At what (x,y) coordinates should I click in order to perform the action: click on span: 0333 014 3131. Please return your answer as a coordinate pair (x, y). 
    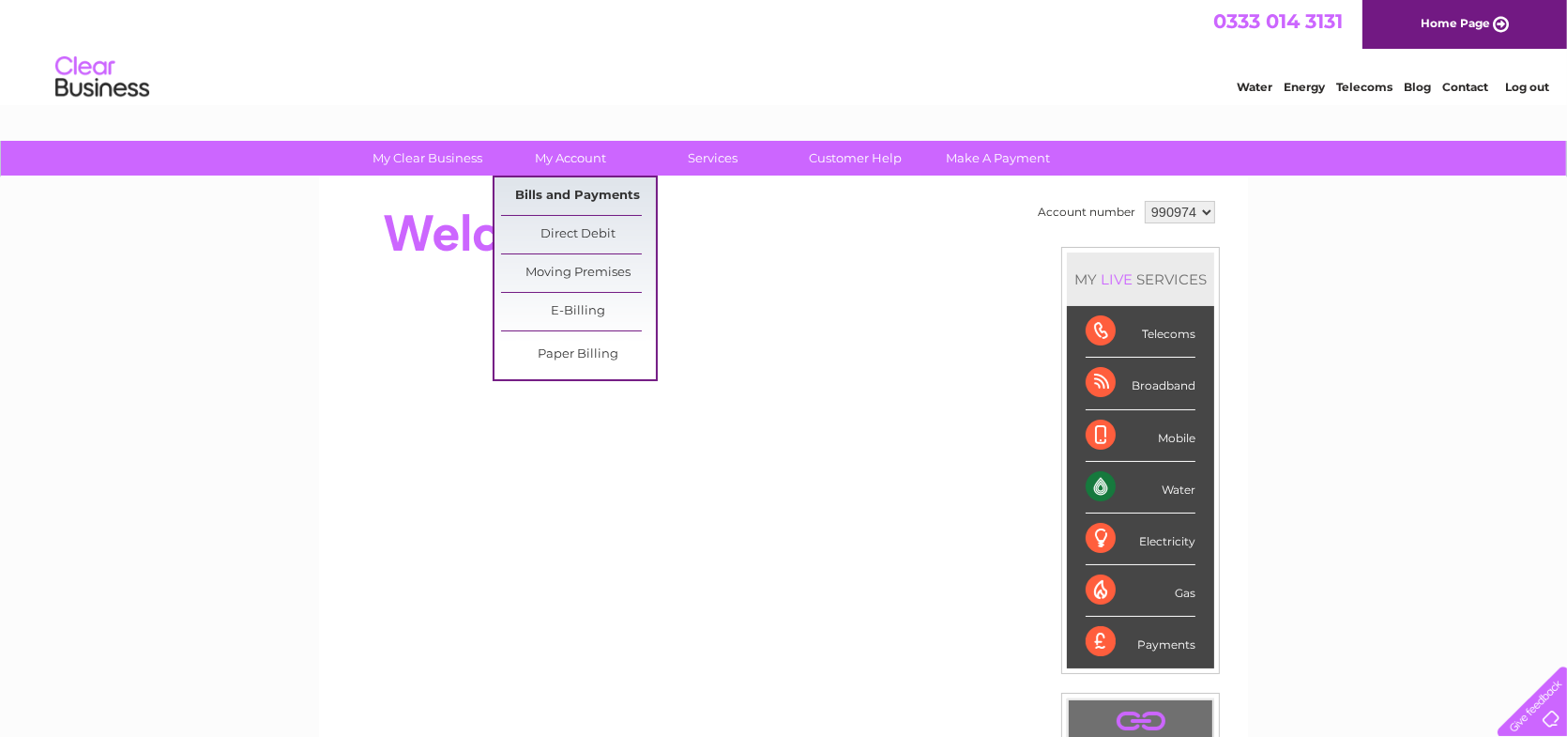
    Looking at the image, I should click on (1278, 21).